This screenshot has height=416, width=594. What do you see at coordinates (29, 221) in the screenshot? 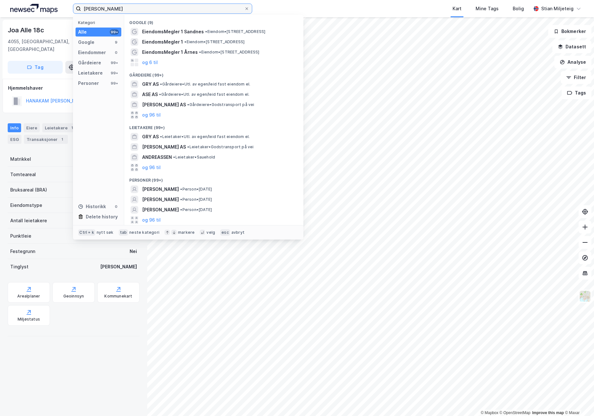
I see `div: Antall leietakere` at bounding box center [29, 221].